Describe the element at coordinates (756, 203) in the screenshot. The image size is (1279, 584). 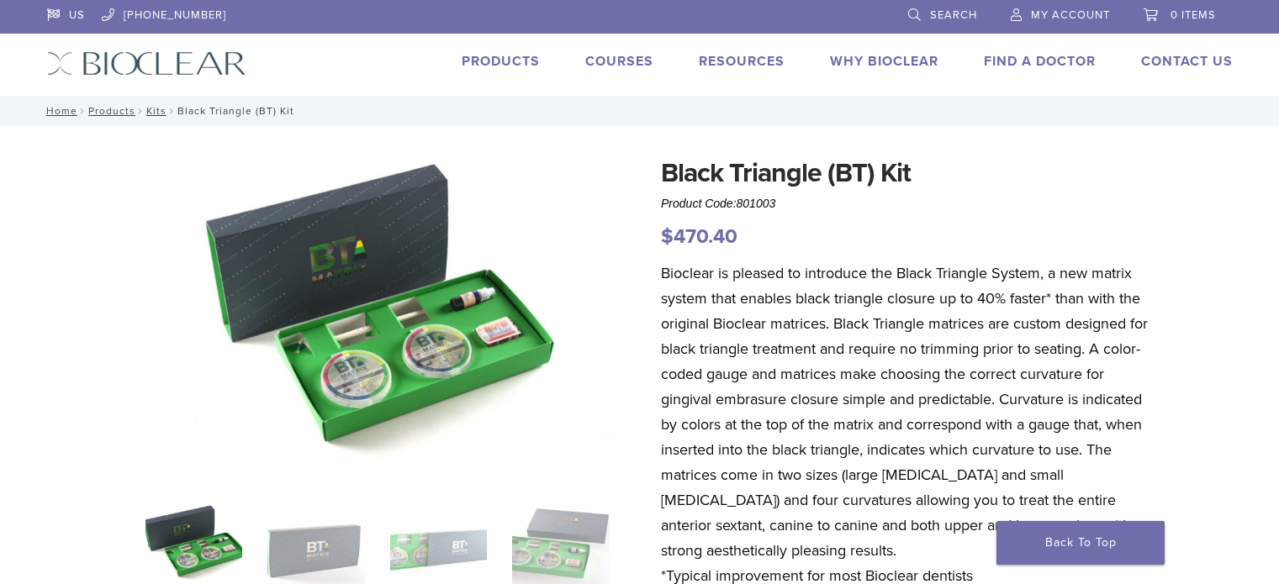
I see `span: 801003` at that location.